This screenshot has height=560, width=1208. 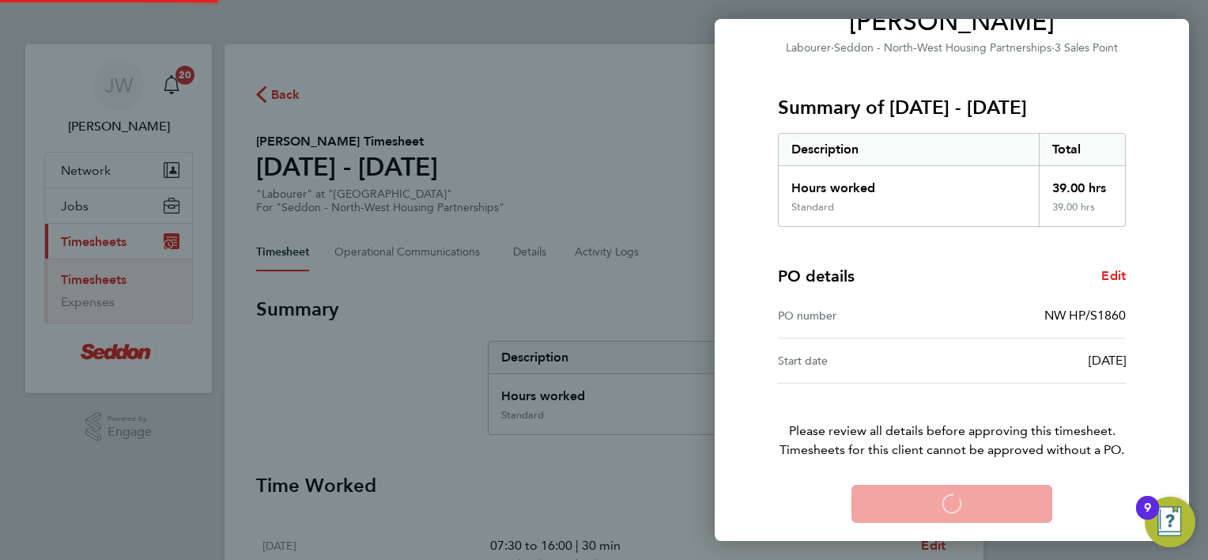 I want to click on div: Summary of 22 - 28 Sep 2025, so click(x=952, y=179).